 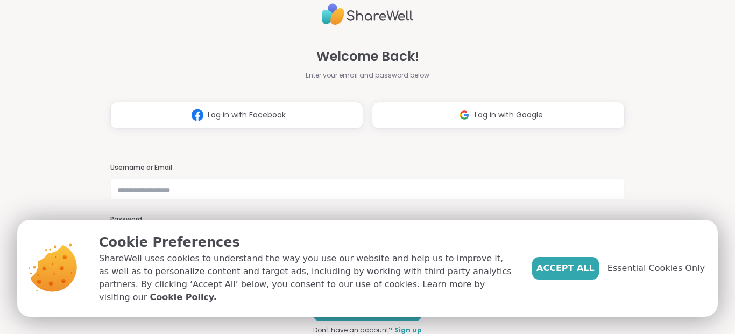 What do you see at coordinates (368, 57) in the screenshot?
I see `span: Welcome Back!` at bounding box center [368, 57].